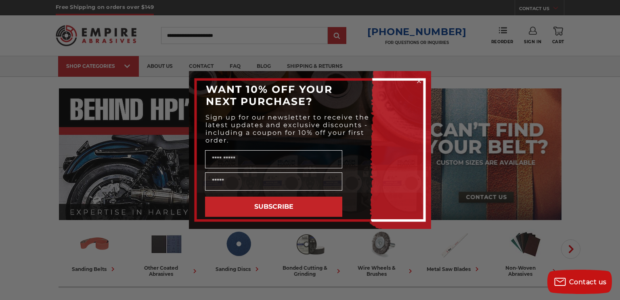  I want to click on button: SUBSCRIBE, so click(274, 207).